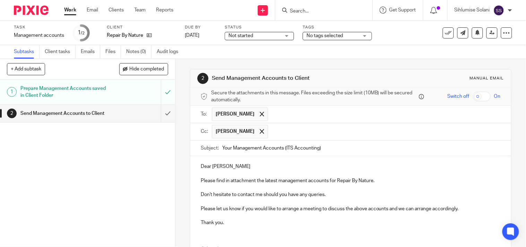  I want to click on p: Don't hesitate to contact me should you have any queries., so click(351, 195).